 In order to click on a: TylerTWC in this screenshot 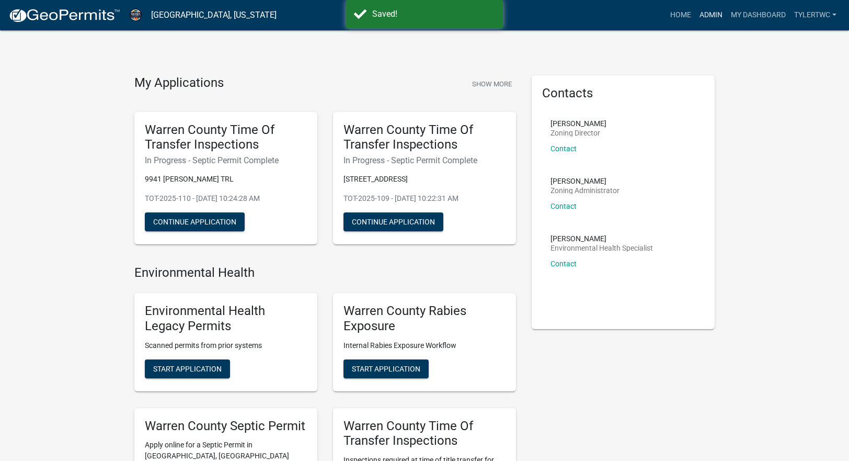, I will do `click(815, 15)`.